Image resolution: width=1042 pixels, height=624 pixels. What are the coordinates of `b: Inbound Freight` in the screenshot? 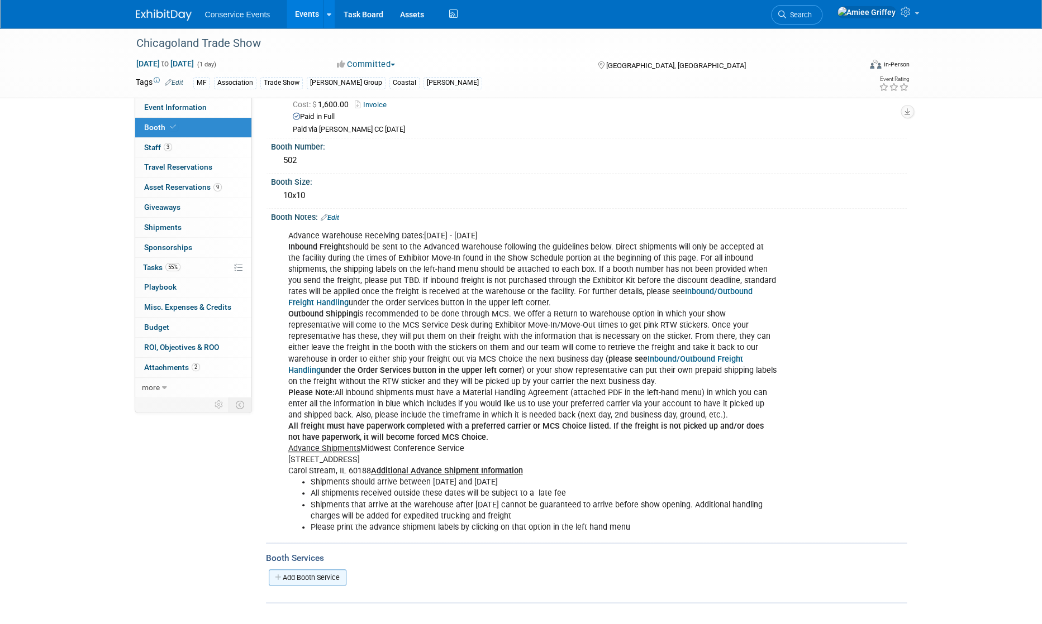 It's located at (317, 247).